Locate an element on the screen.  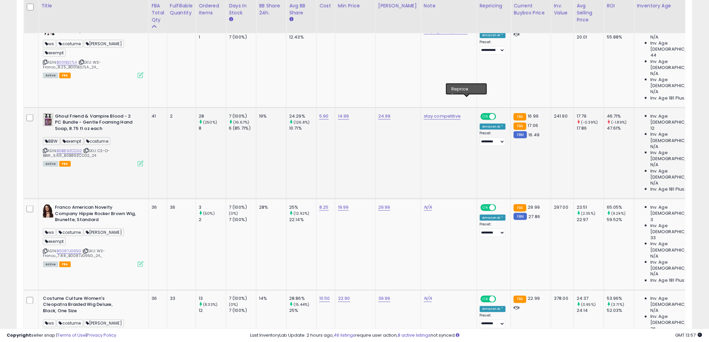
span: ws is located at coordinates (49, 232).